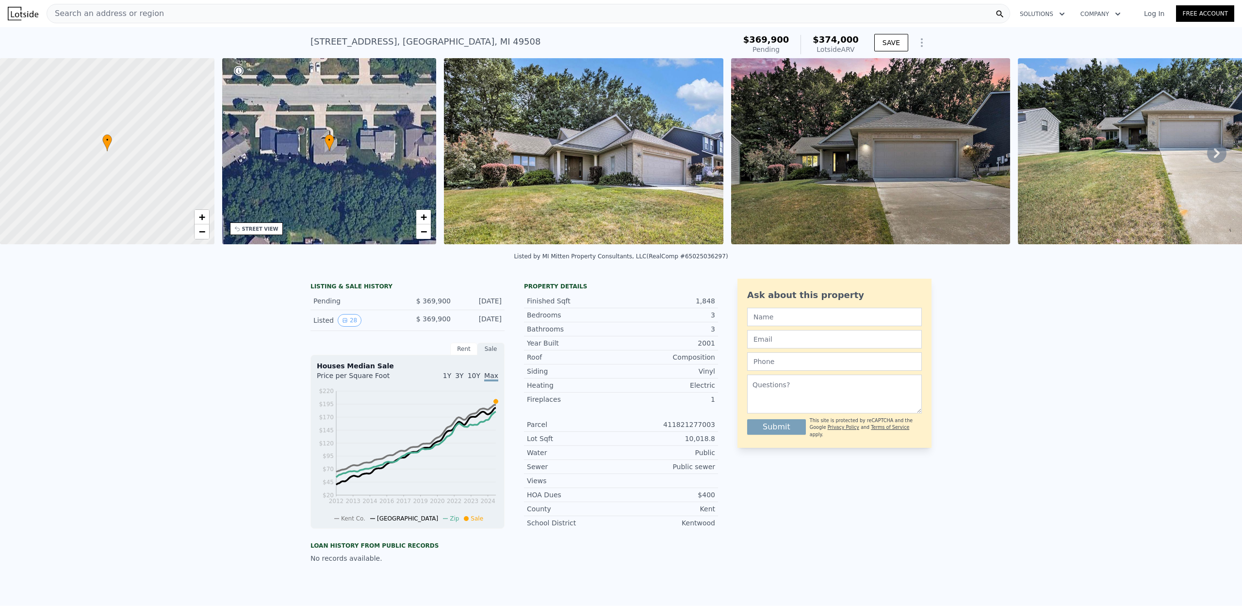 Image resolution: width=1242 pixels, height=616 pixels. Describe the element at coordinates (1100, 14) in the screenshot. I see `button: Company` at that location.